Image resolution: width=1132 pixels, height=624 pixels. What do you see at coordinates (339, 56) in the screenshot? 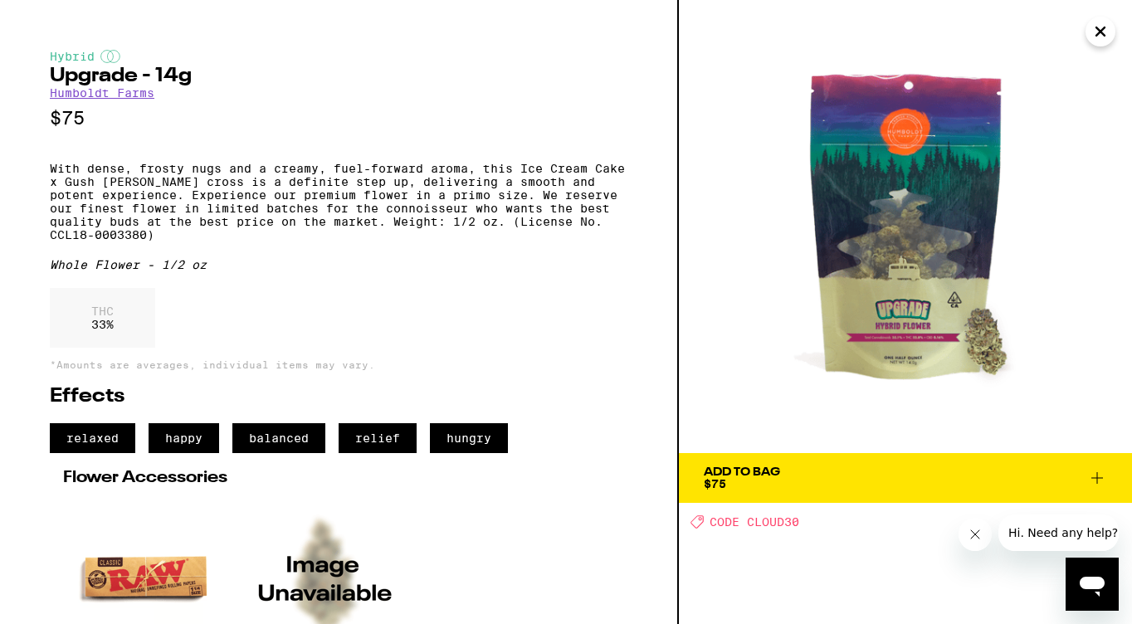
I see `div: Hybrid` at bounding box center [339, 56].